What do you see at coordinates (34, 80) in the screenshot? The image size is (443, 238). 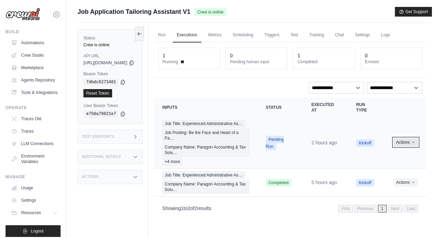 I see `a: Agents Repository` at bounding box center [34, 80].